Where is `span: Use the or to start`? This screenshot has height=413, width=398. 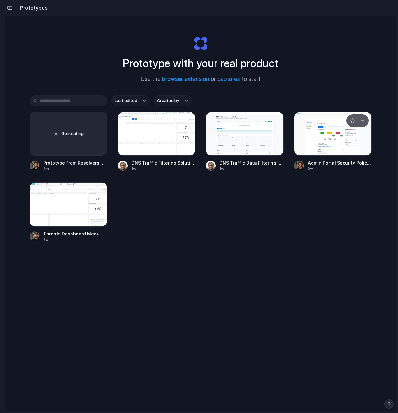
span: Use the or to start is located at coordinates (201, 79).